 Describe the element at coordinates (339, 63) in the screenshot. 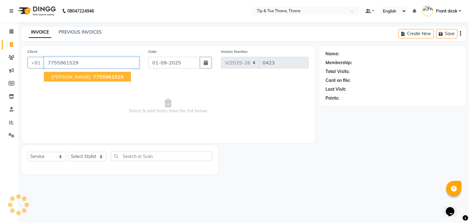

I see `div: Membership:` at that location.